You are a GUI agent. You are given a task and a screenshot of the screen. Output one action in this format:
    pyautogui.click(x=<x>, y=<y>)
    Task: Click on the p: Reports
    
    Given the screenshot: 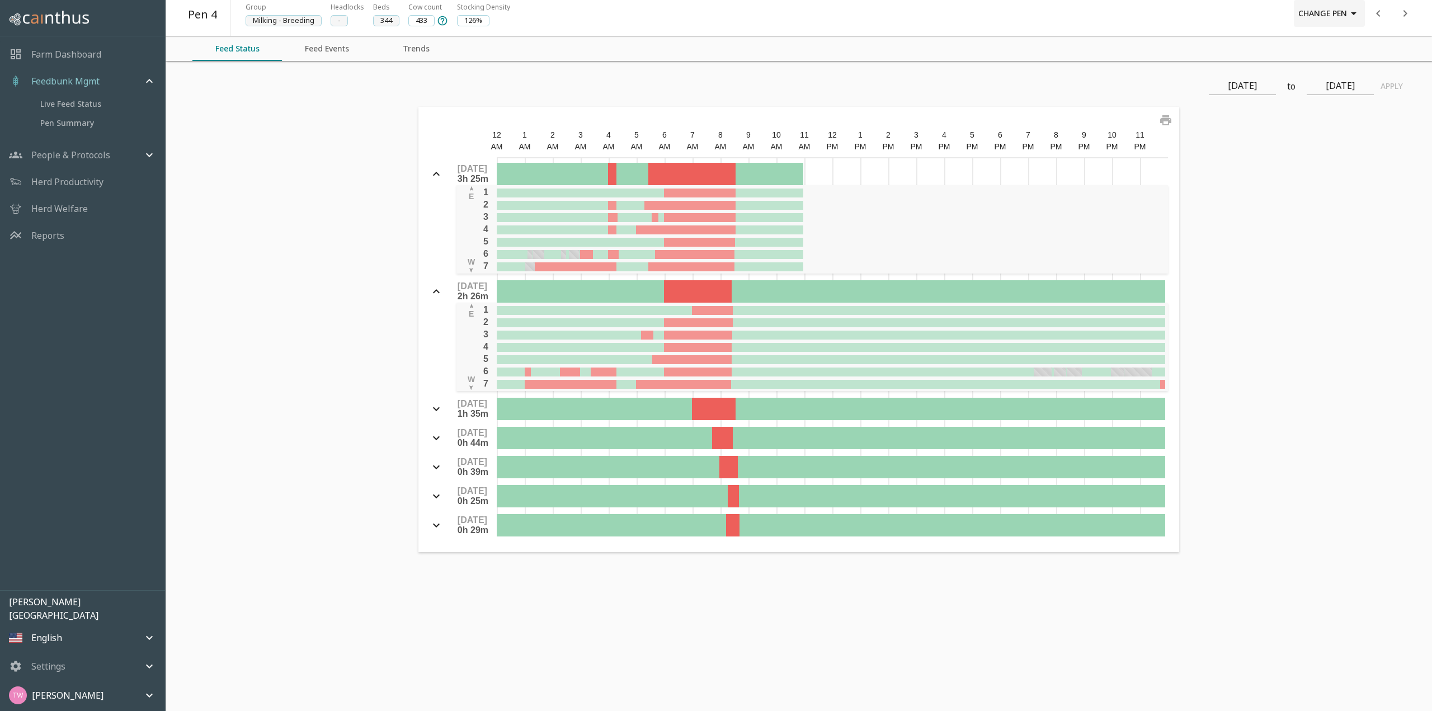 What is the action you would take?
    pyautogui.click(x=48, y=236)
    